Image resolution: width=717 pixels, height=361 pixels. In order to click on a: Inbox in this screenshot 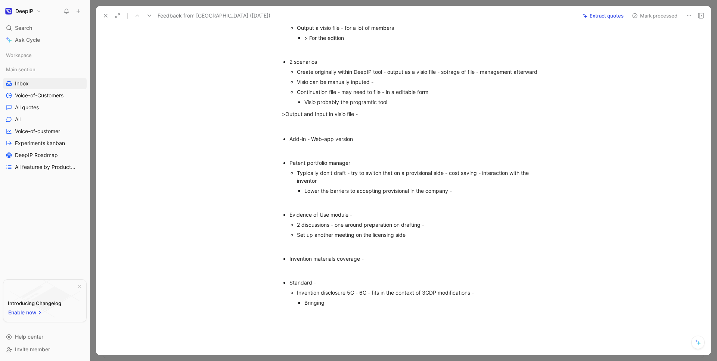, I will do `click(45, 84)`.